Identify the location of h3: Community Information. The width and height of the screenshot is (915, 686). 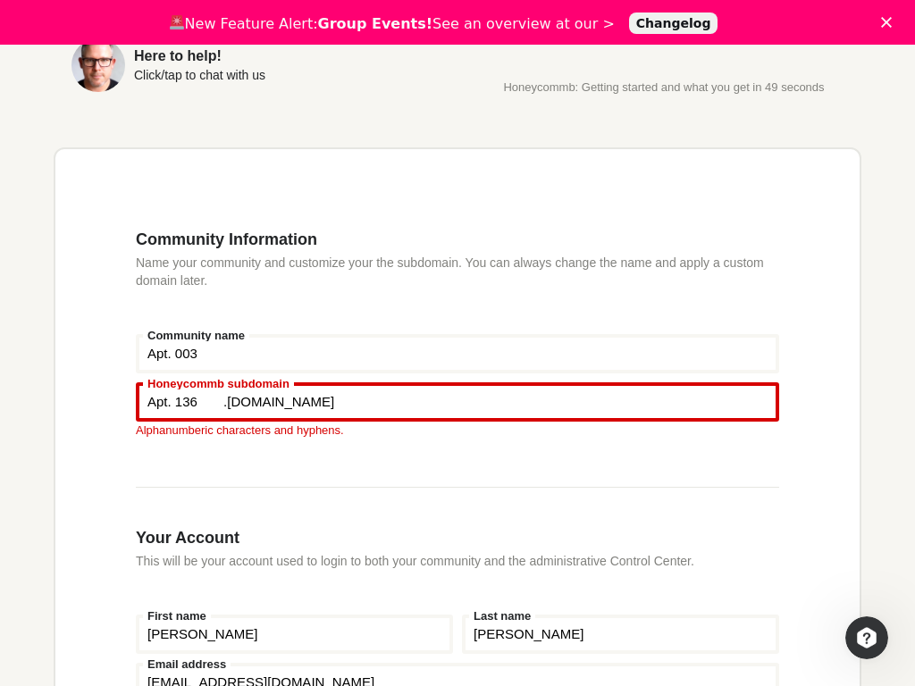
(458, 239).